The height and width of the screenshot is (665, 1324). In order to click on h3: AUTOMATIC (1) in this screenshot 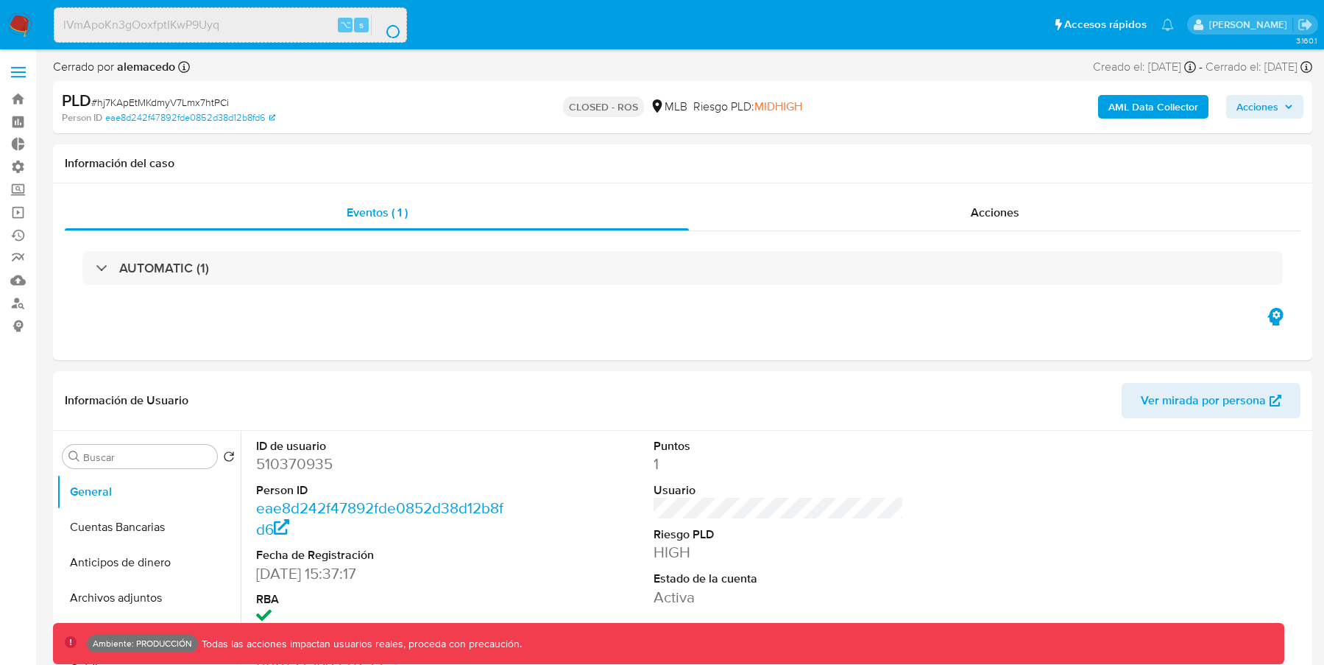, I will do `click(164, 268)`.